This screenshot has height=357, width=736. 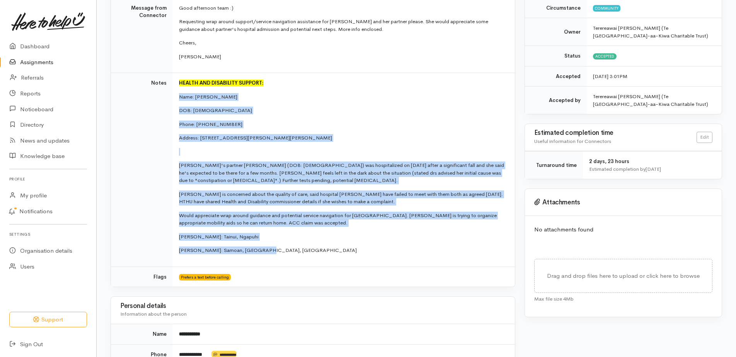 What do you see at coordinates (623, 230) in the screenshot?
I see `p: No attachments found` at bounding box center [623, 230].